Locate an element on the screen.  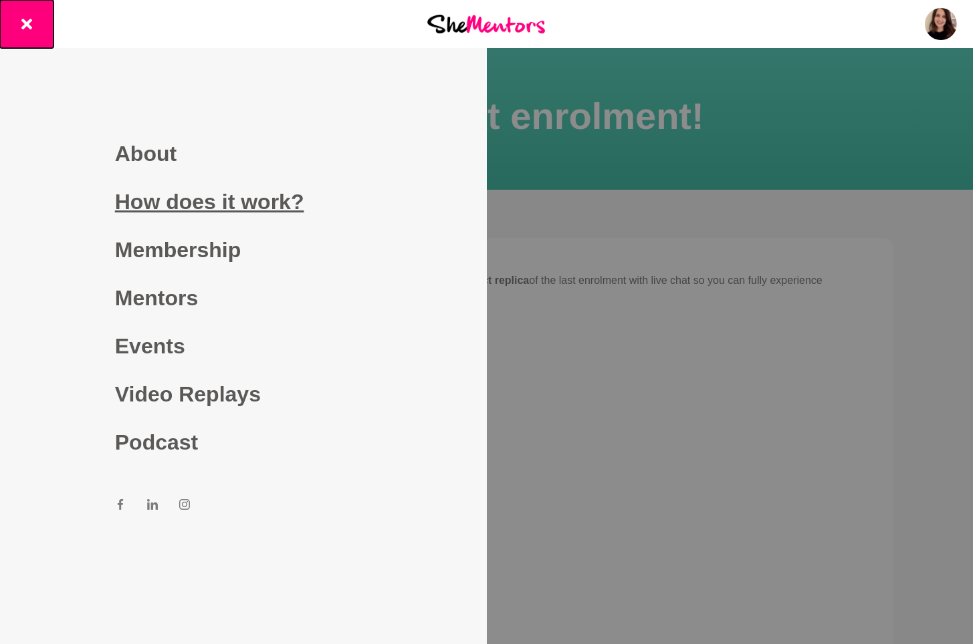
a: How does it work? is located at coordinates (243, 202).